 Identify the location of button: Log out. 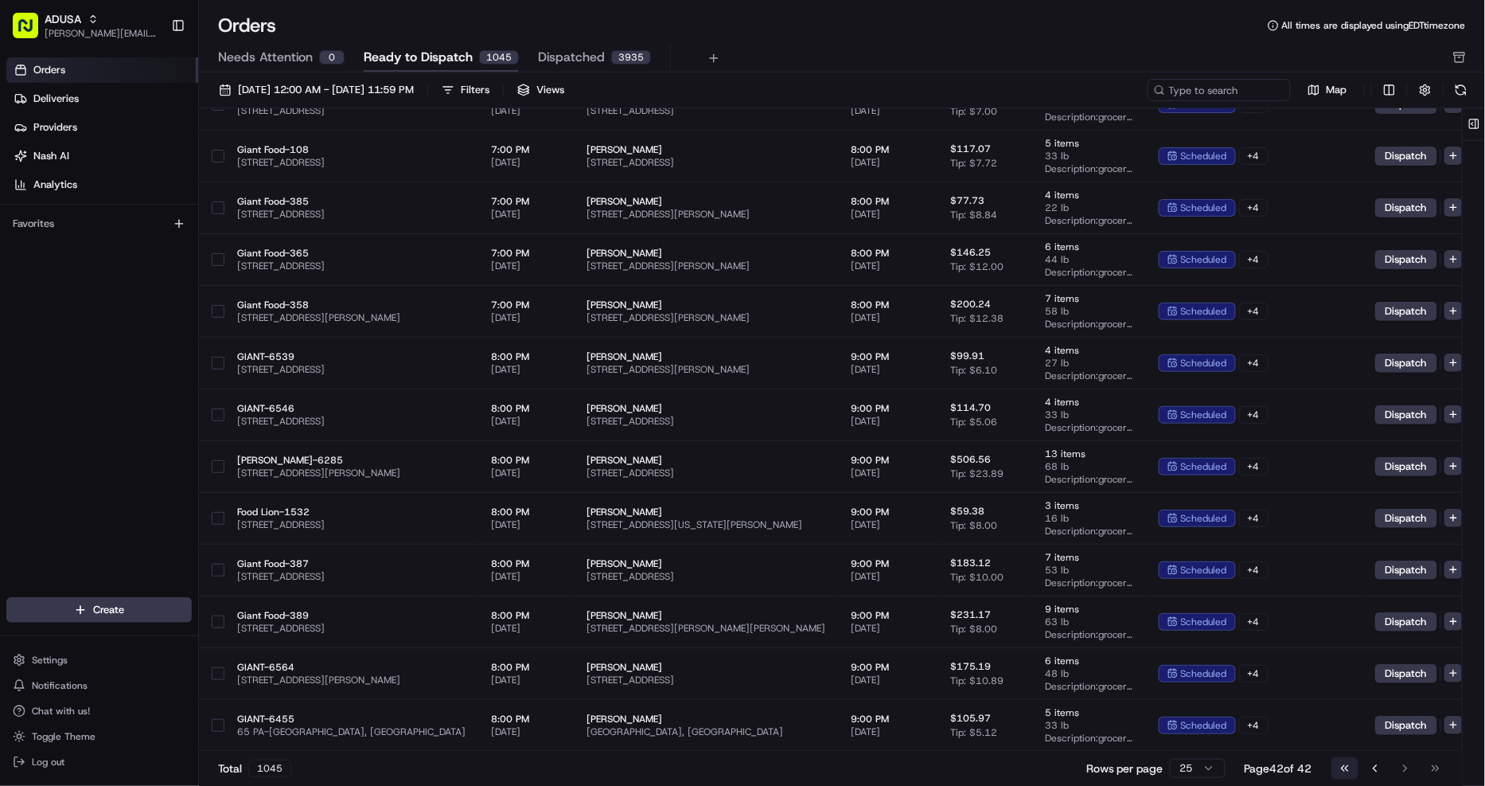
(99, 762).